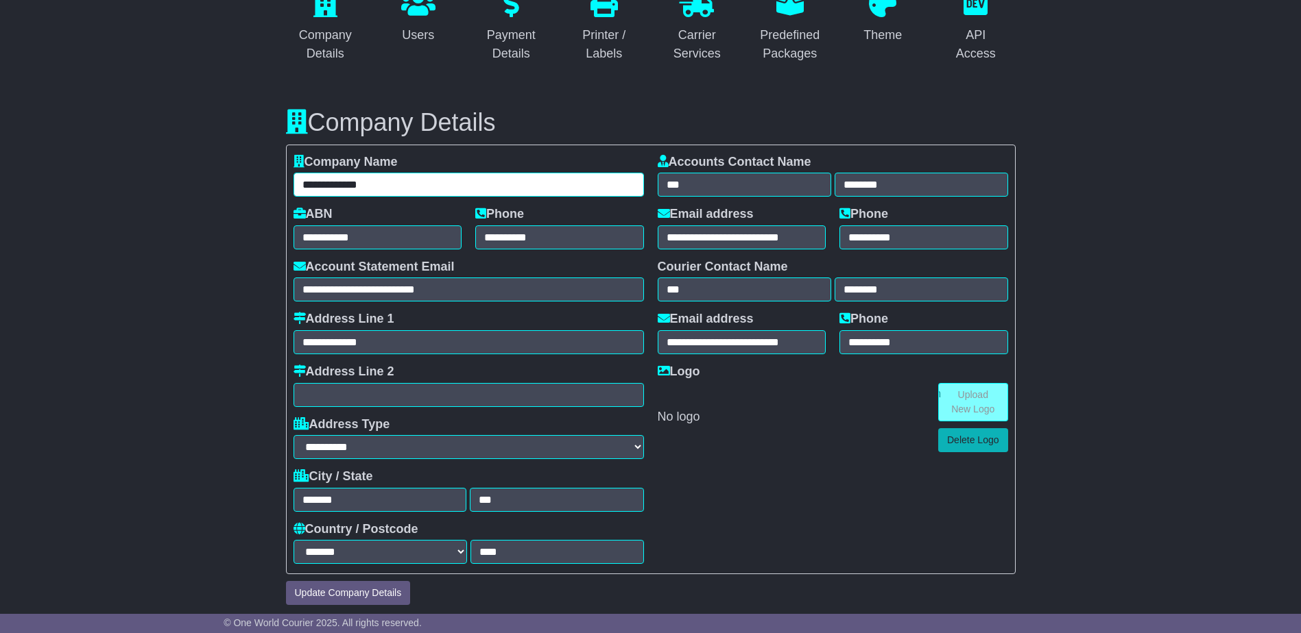  I want to click on label: Courier Contact Name, so click(723, 267).